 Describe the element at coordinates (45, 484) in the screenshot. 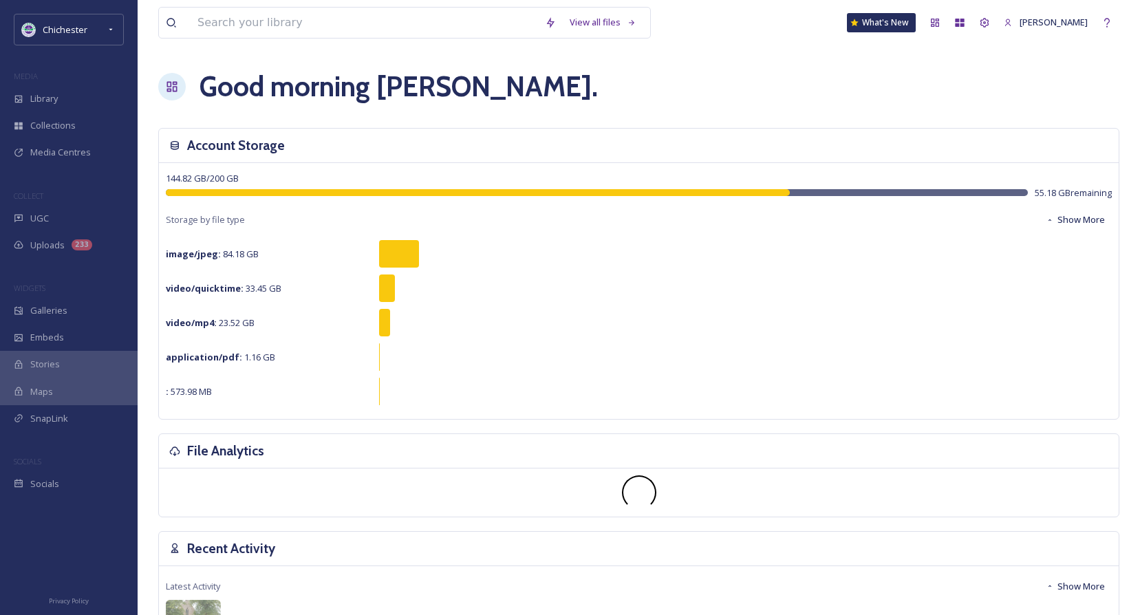

I see `span: Socials` at that location.